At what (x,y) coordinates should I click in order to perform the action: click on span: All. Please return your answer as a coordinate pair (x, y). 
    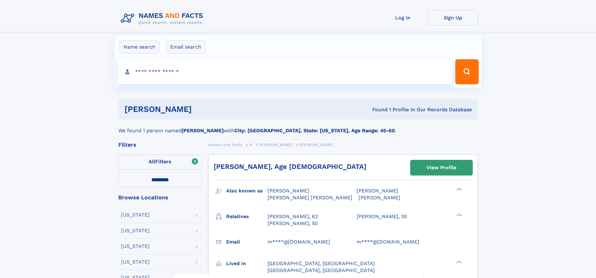
    Looking at the image, I should click on (152, 161).